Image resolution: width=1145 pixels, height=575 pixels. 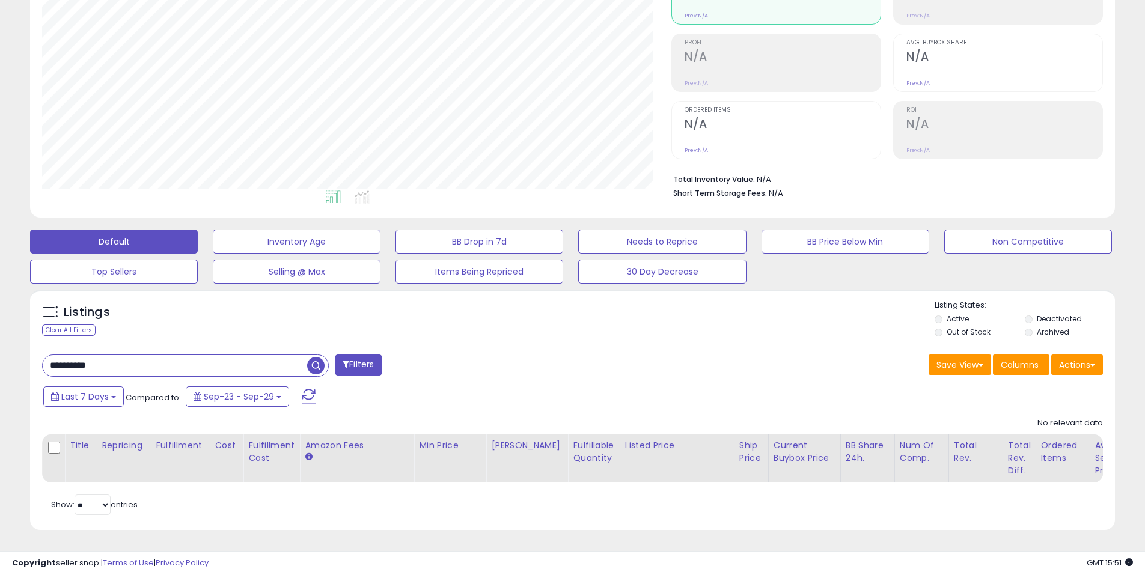 I want to click on span: ROI, so click(x=1004, y=110).